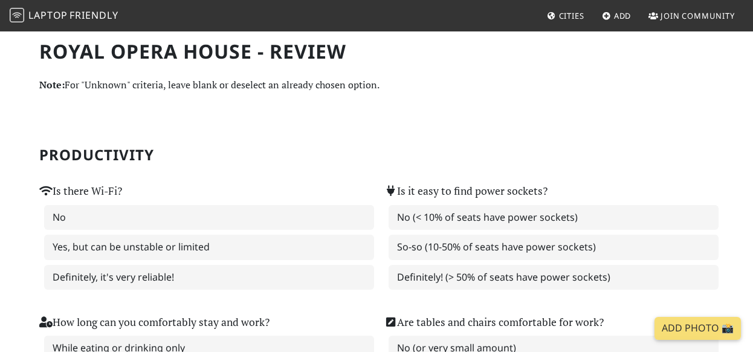 Image resolution: width=753 pixels, height=352 pixels. I want to click on a: Add, so click(616, 16).